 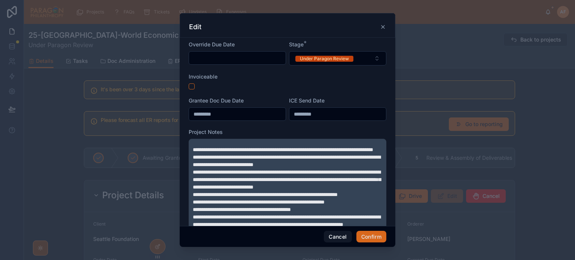 I want to click on button: Confirm, so click(x=371, y=237).